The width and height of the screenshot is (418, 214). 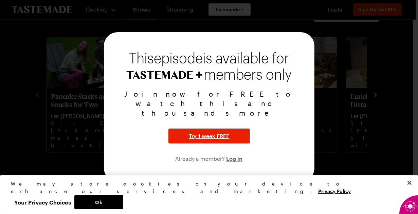 What do you see at coordinates (209, 59) in the screenshot?
I see `span: This episode is available for` at bounding box center [209, 59].